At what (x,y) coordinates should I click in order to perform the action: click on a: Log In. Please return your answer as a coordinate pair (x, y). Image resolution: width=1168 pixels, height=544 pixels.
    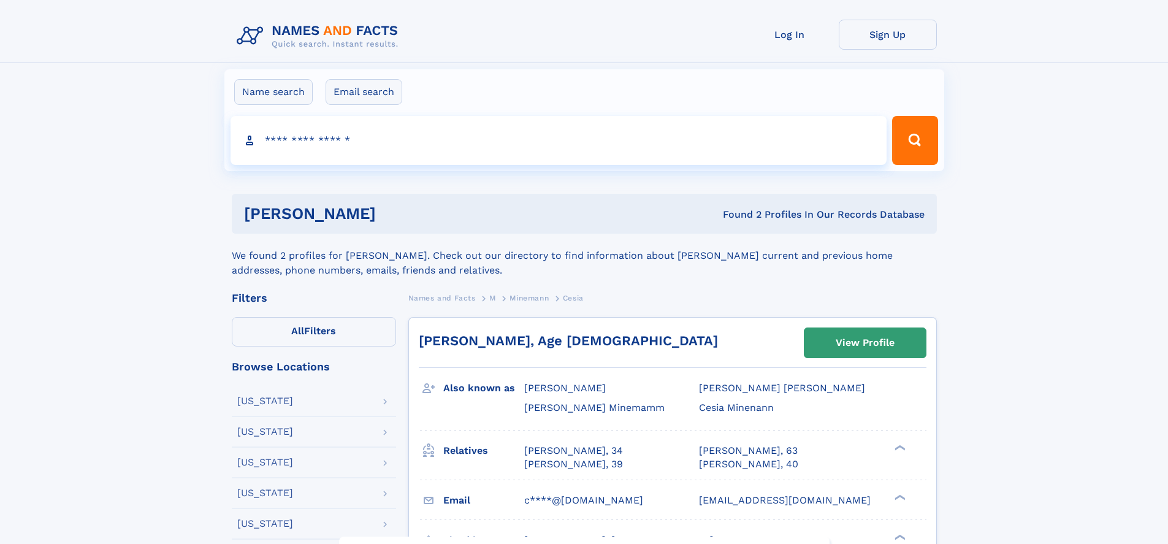
    Looking at the image, I should click on (790, 34).